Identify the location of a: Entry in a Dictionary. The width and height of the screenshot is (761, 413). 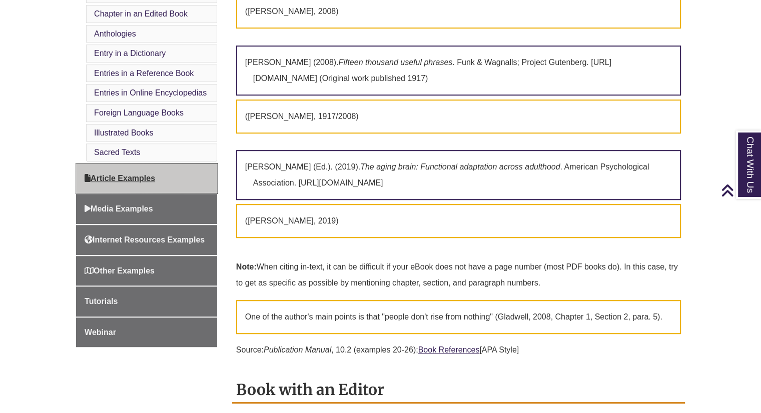
(130, 53).